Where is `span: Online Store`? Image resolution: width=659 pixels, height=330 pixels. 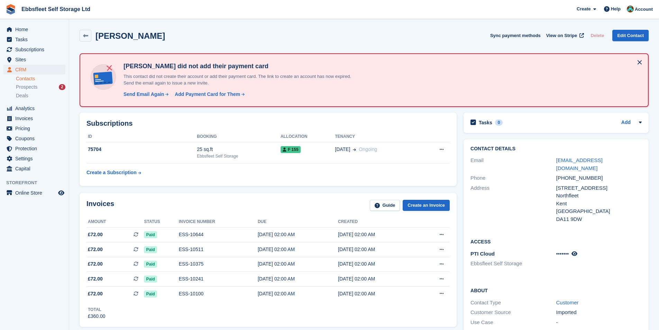 span: Online Store is located at coordinates (36, 193).